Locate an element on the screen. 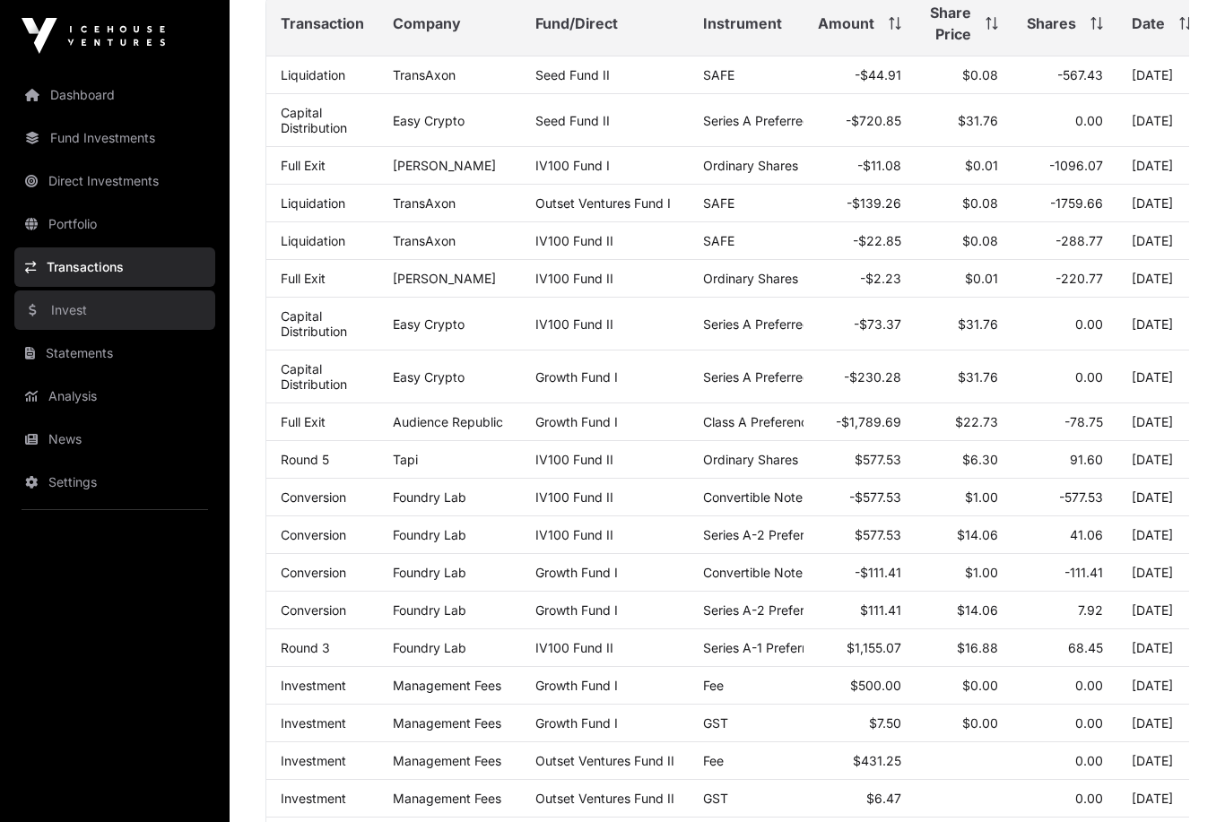 This screenshot has width=1225, height=822. td: -$720.85 is located at coordinates (859, 120).